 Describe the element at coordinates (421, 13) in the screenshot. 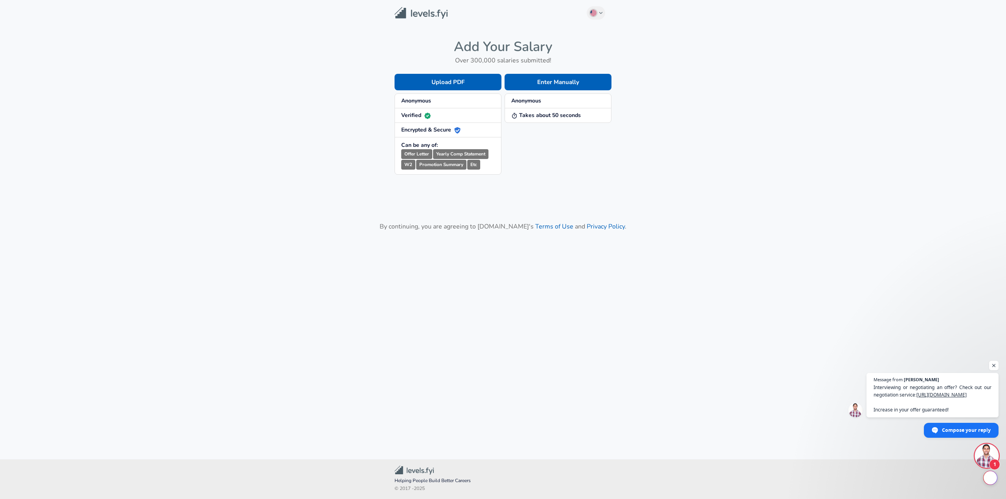

I see `img: Levels.fyi` at that location.